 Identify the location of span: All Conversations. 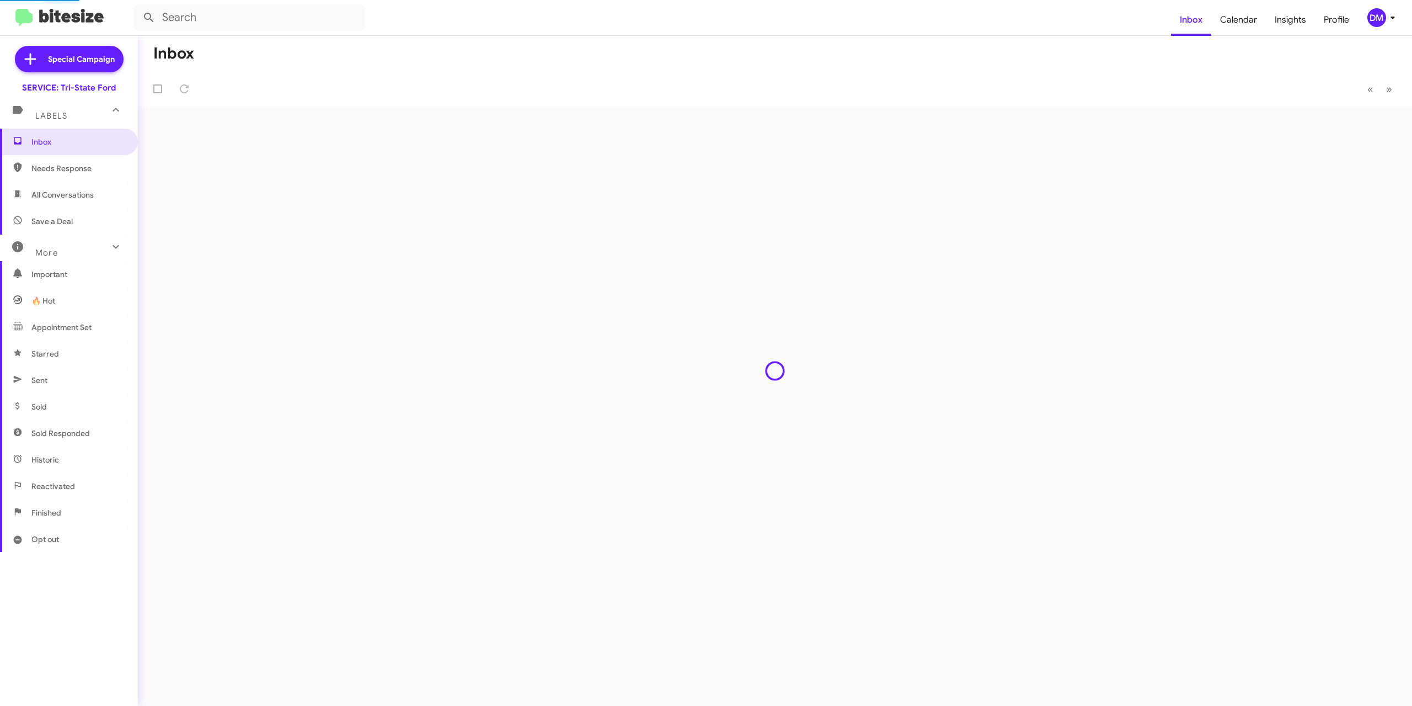
(62, 195).